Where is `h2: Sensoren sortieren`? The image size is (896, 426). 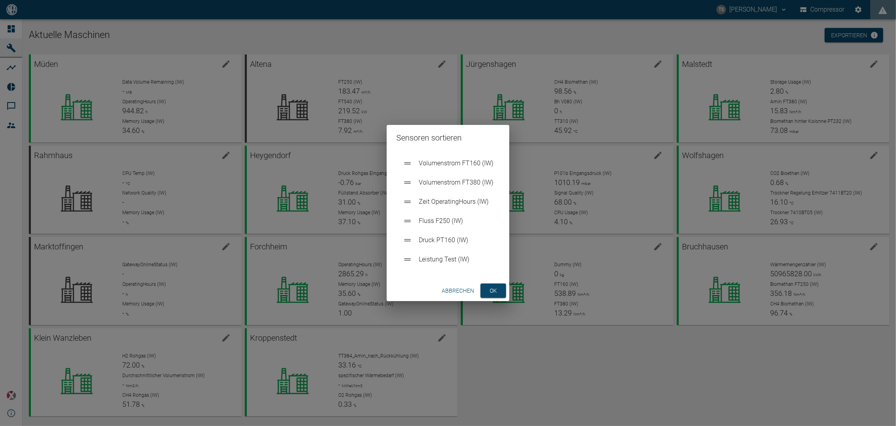
h2: Sensoren sortieren is located at coordinates (448, 138).